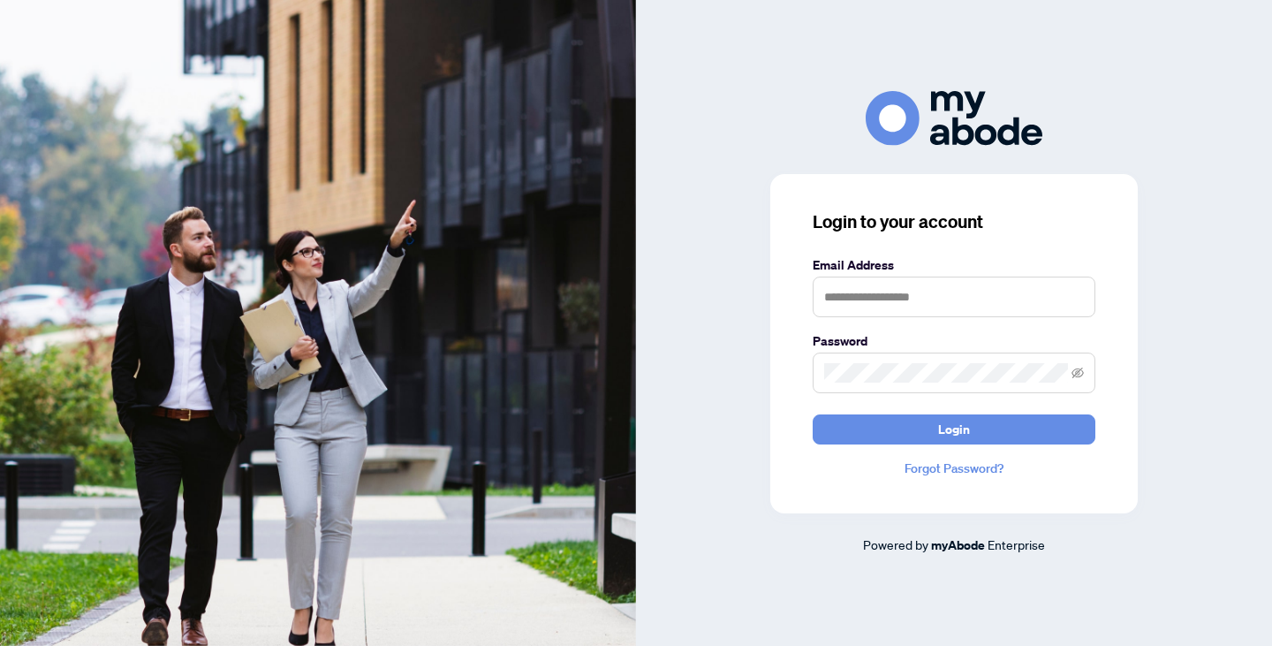 The height and width of the screenshot is (646, 1272). Describe the element at coordinates (1078, 373) in the screenshot. I see `span: eye-invisible` at that location.